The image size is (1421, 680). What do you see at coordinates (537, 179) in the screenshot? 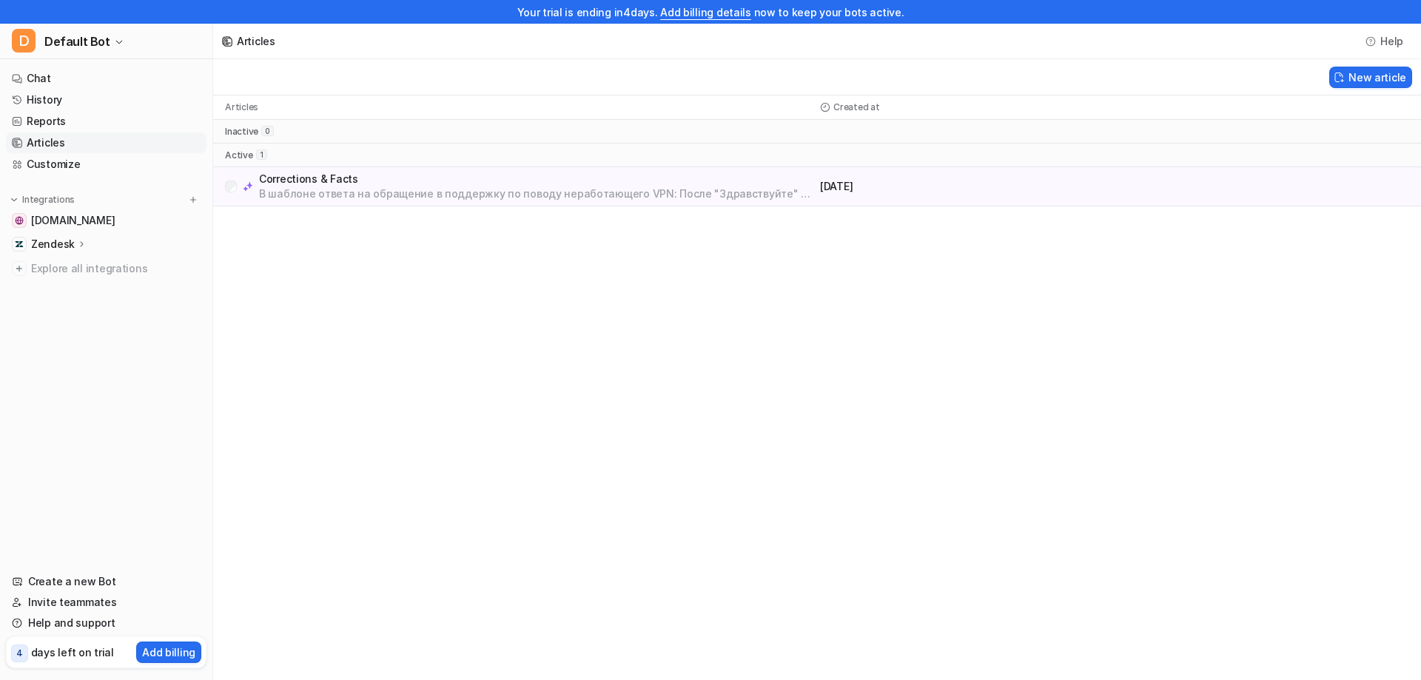
I see `p: Corrections & Facts` at bounding box center [537, 179].